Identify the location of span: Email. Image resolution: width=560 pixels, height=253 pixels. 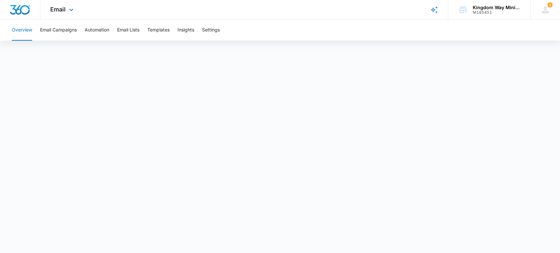
(58, 9).